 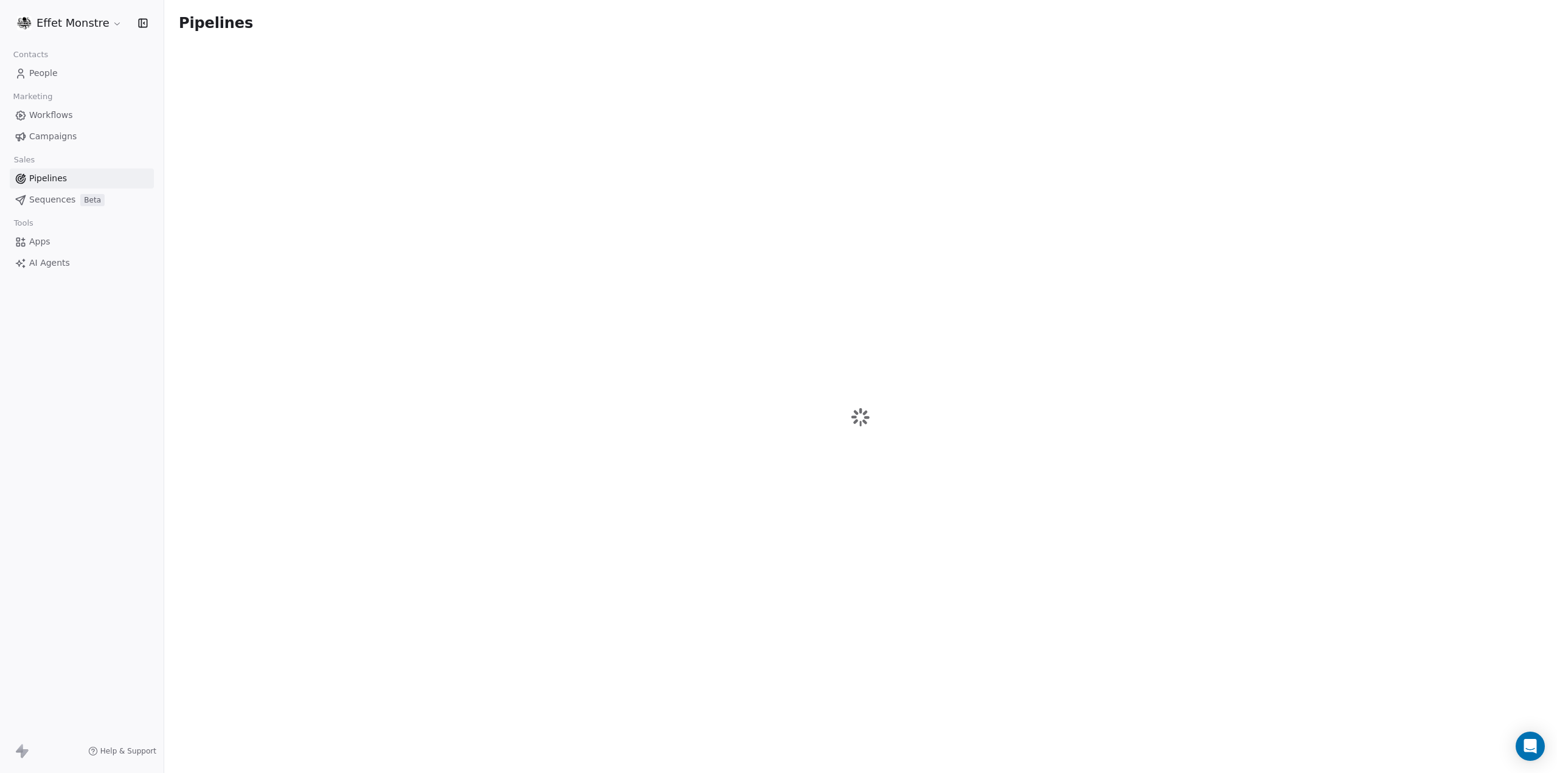 What do you see at coordinates (24, 23) in the screenshot?
I see `img: 97485486_3081046785289558_2010905861240651776_n.png` at bounding box center [24, 23].